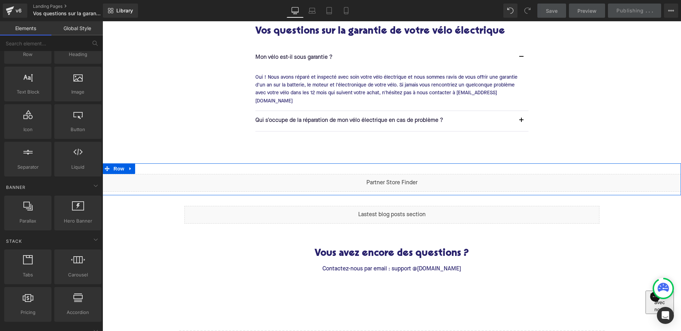 The height and width of the screenshot is (331, 681). Describe the element at coordinates (346, 11) in the screenshot. I see `a: Mobile` at that location.